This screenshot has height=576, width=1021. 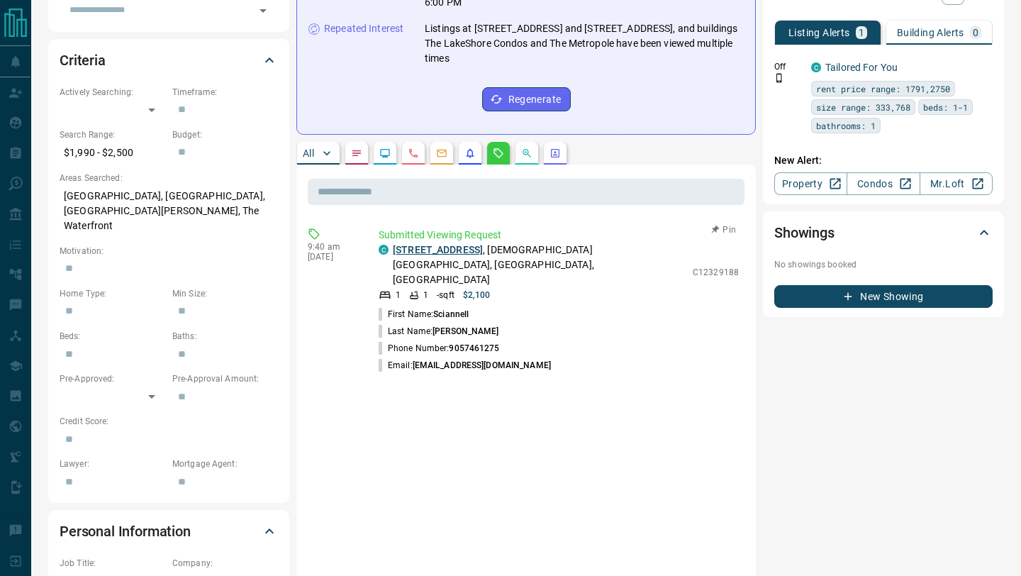 What do you see at coordinates (112, 464) in the screenshot?
I see `p: Lawyer:` at bounding box center [112, 464].